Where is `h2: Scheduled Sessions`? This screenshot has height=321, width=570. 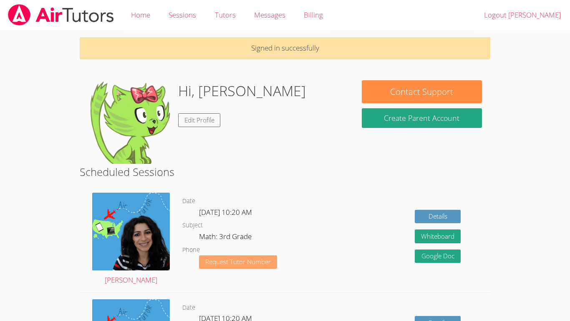
h2: Scheduled Sessions is located at coordinates (285, 172).